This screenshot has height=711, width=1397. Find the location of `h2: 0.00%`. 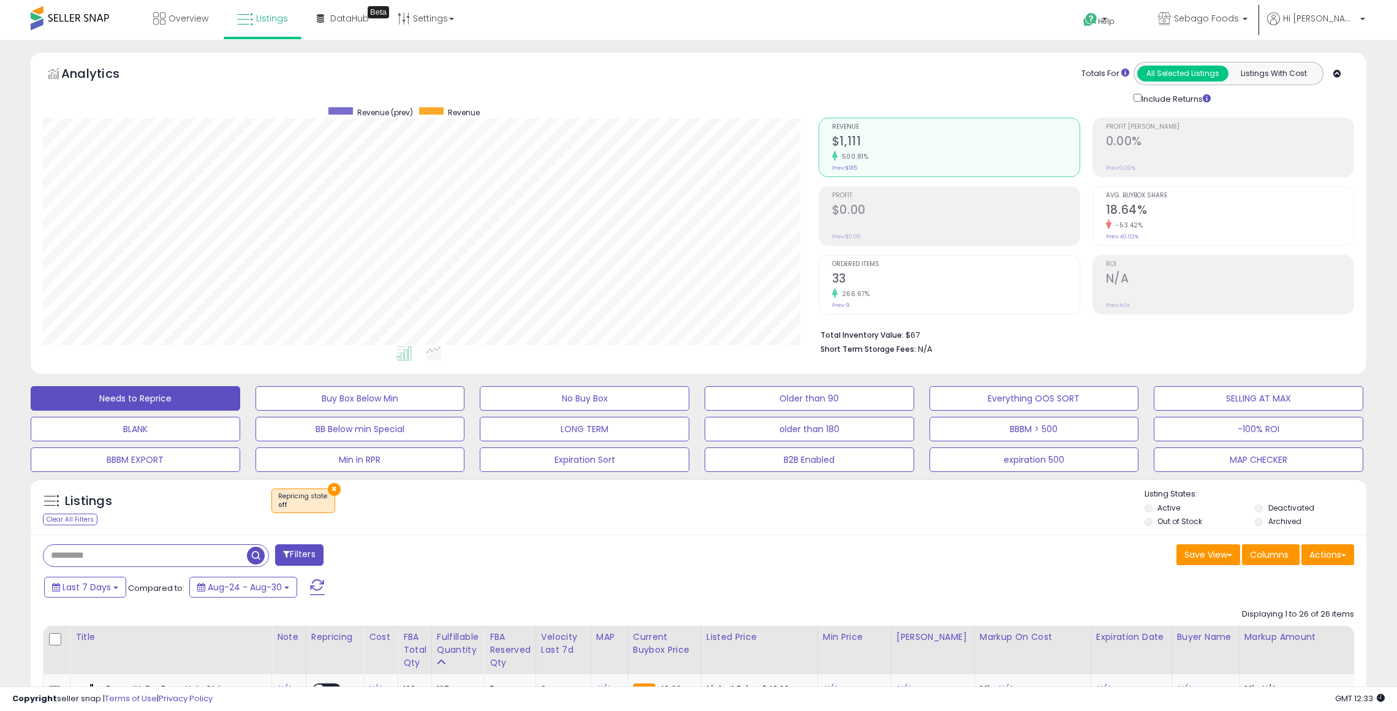

h2: 0.00% is located at coordinates (1230, 142).